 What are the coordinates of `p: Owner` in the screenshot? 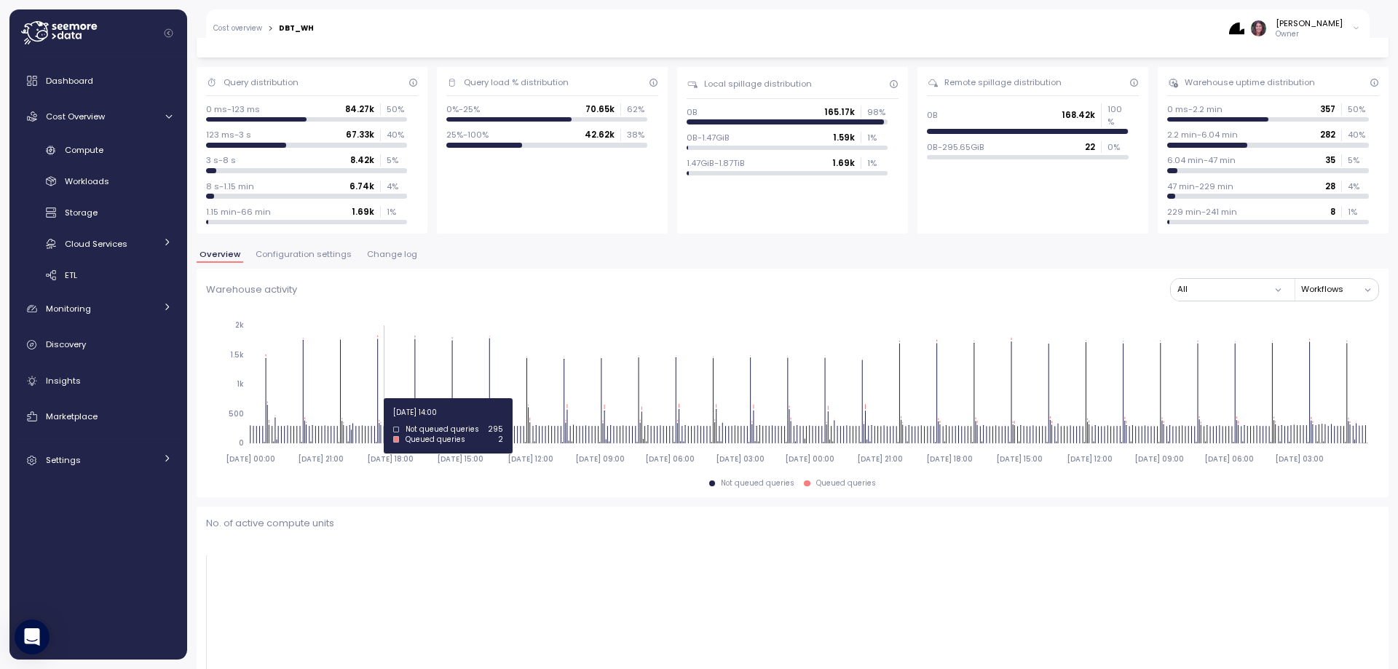 It's located at (1309, 34).